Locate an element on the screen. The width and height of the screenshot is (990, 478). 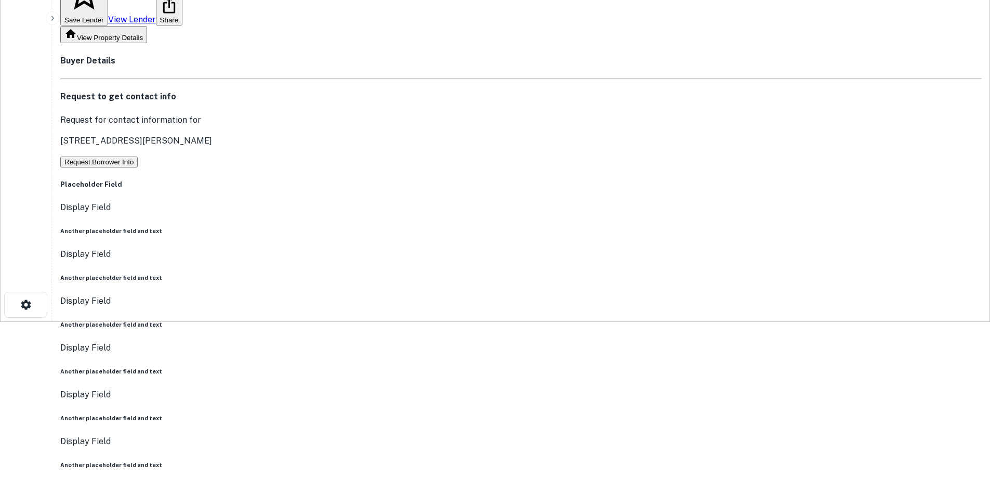
p: Request for contact information for is located at coordinates (521, 120).